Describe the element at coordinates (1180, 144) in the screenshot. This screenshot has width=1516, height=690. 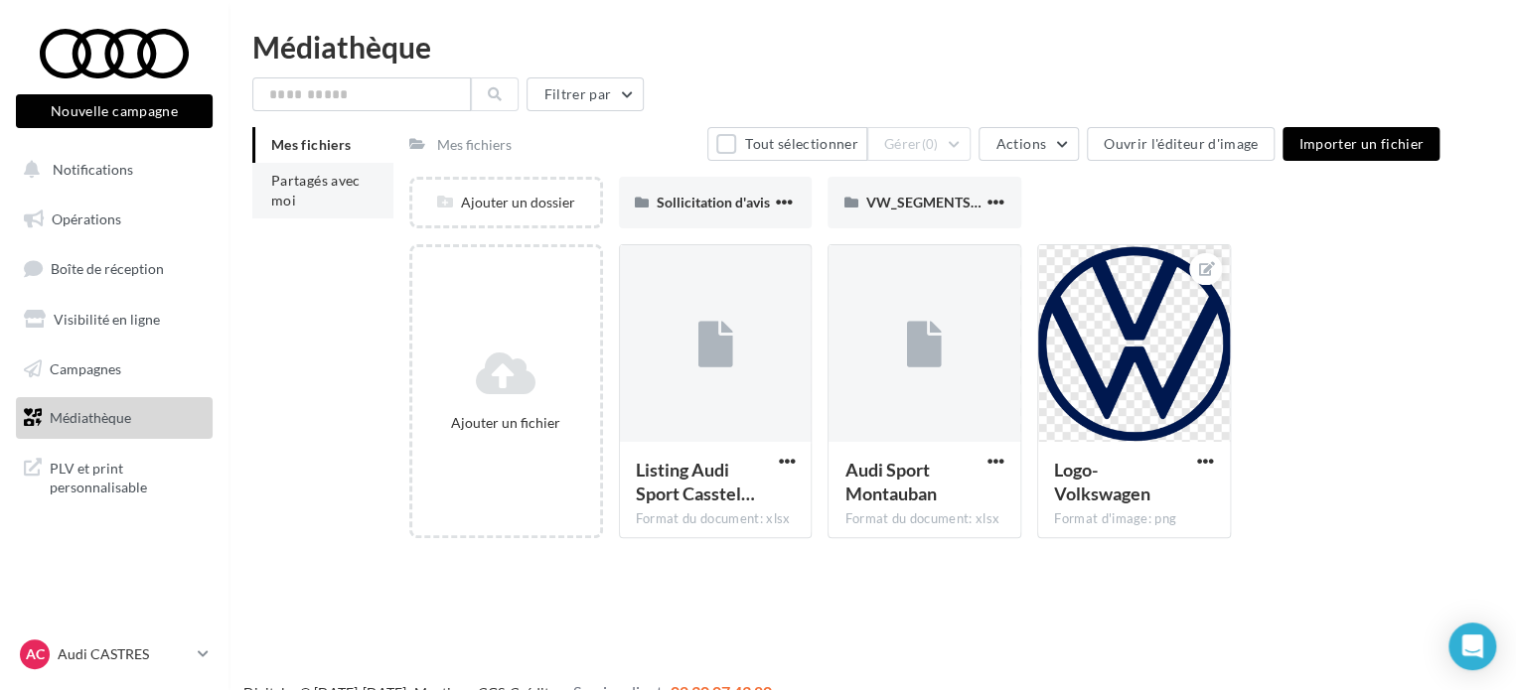
I see `button: Ouvrir l'éditeur d'image` at that location.